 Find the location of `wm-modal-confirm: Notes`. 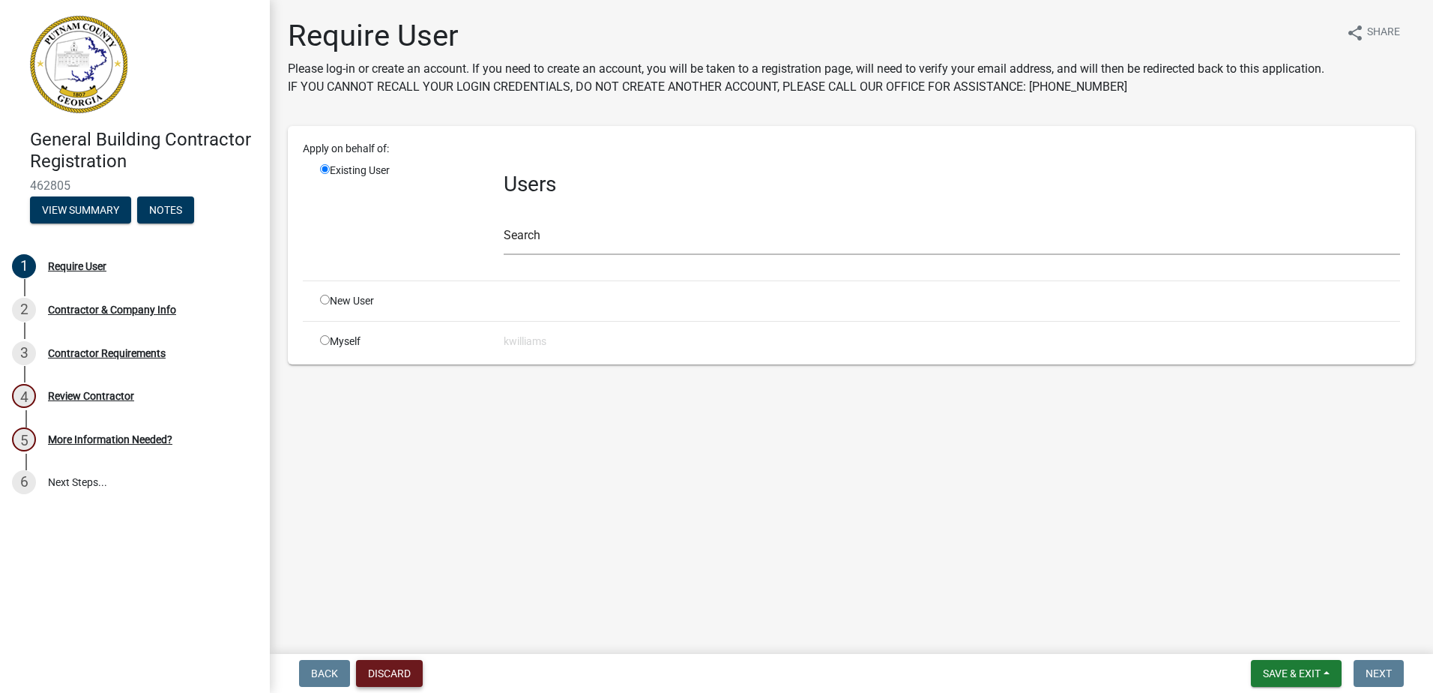

wm-modal-confirm: Notes is located at coordinates (166, 211).